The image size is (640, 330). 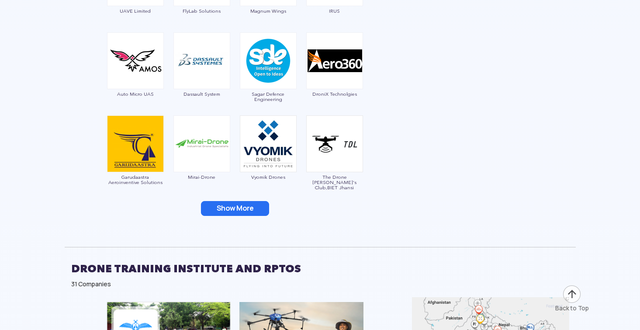 What do you see at coordinates (135, 162) in the screenshot?
I see `a: Garudaastra Aeroinventive Solutions` at bounding box center [135, 162].